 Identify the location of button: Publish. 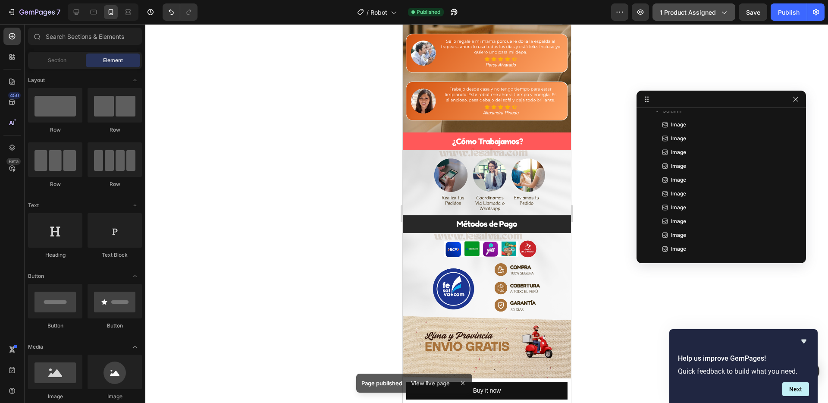
(788, 12).